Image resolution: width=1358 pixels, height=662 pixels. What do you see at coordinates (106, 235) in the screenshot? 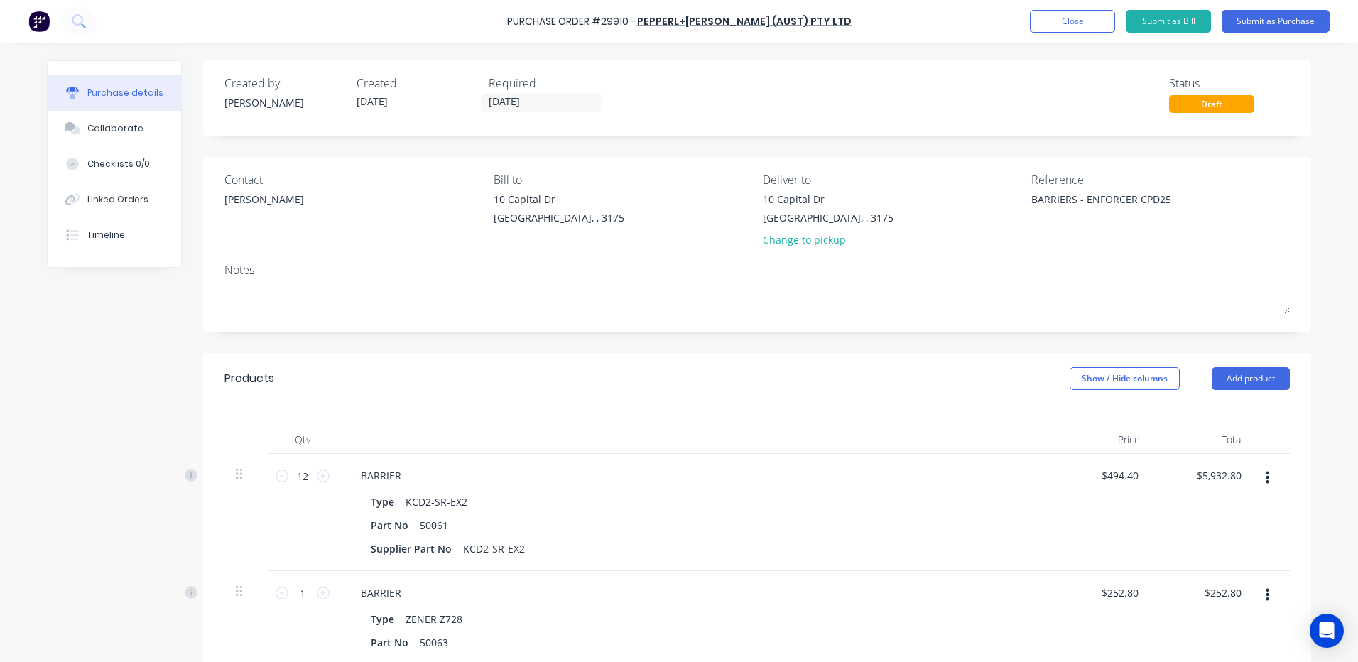
I see `div: Timeline` at bounding box center [106, 235].